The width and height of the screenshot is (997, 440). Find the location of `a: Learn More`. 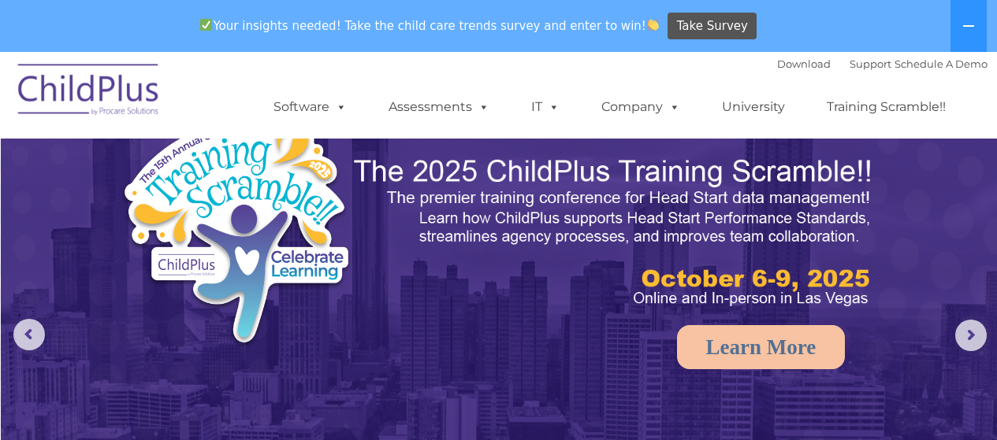

a: Learn More is located at coordinates (761, 347).